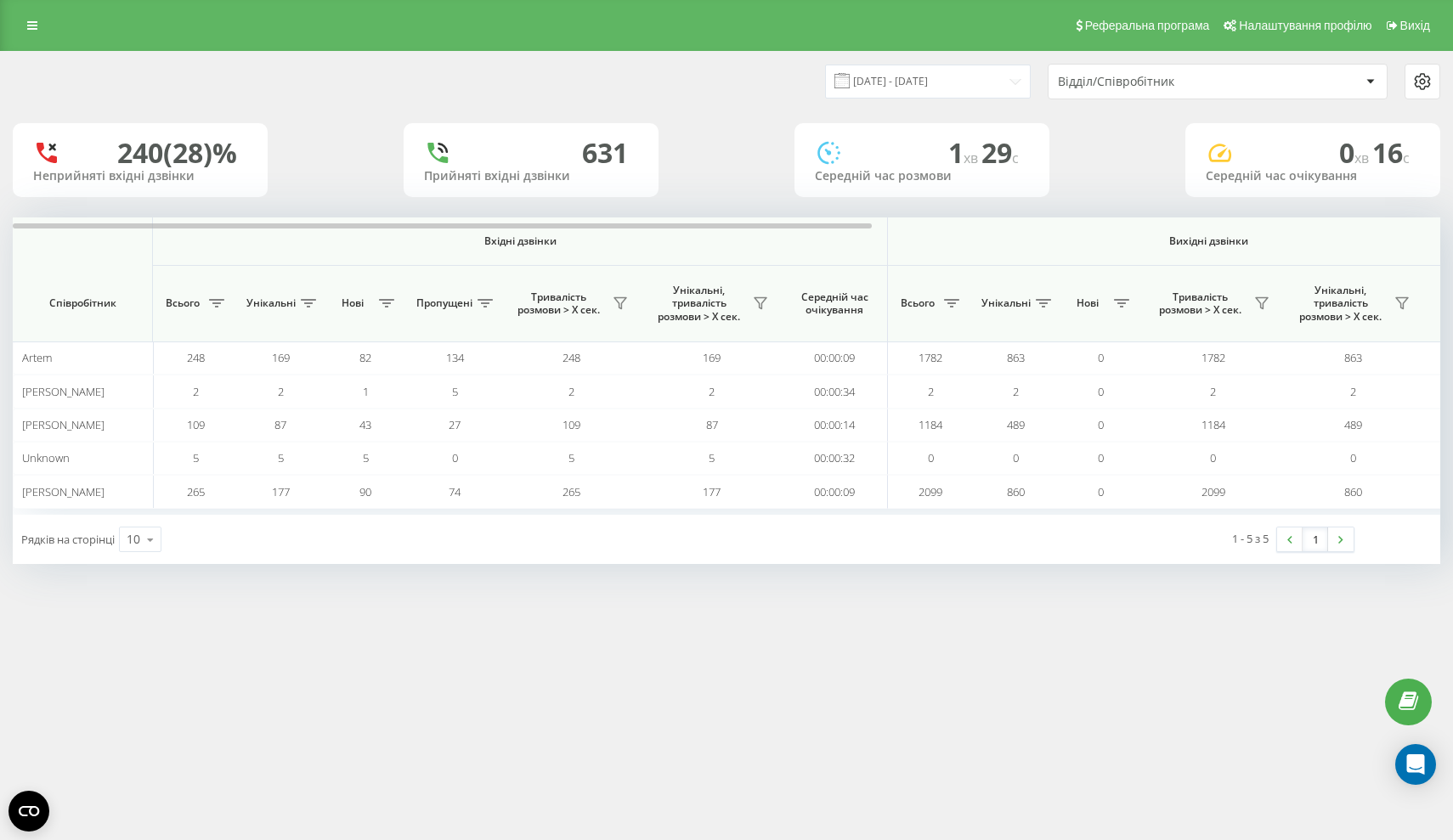 The image size is (1453, 840). Describe the element at coordinates (1305, 25) in the screenshot. I see `span: Налаштування профілю` at that location.